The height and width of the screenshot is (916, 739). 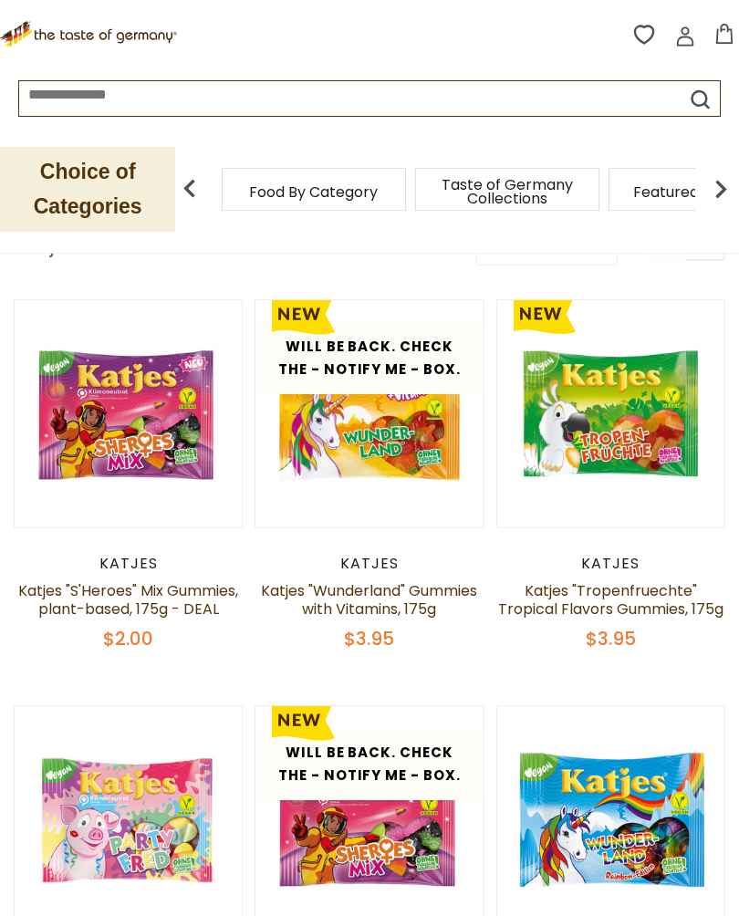 What do you see at coordinates (508, 192) in the screenshot?
I see `a: Taste of Germany Collections` at bounding box center [508, 192].